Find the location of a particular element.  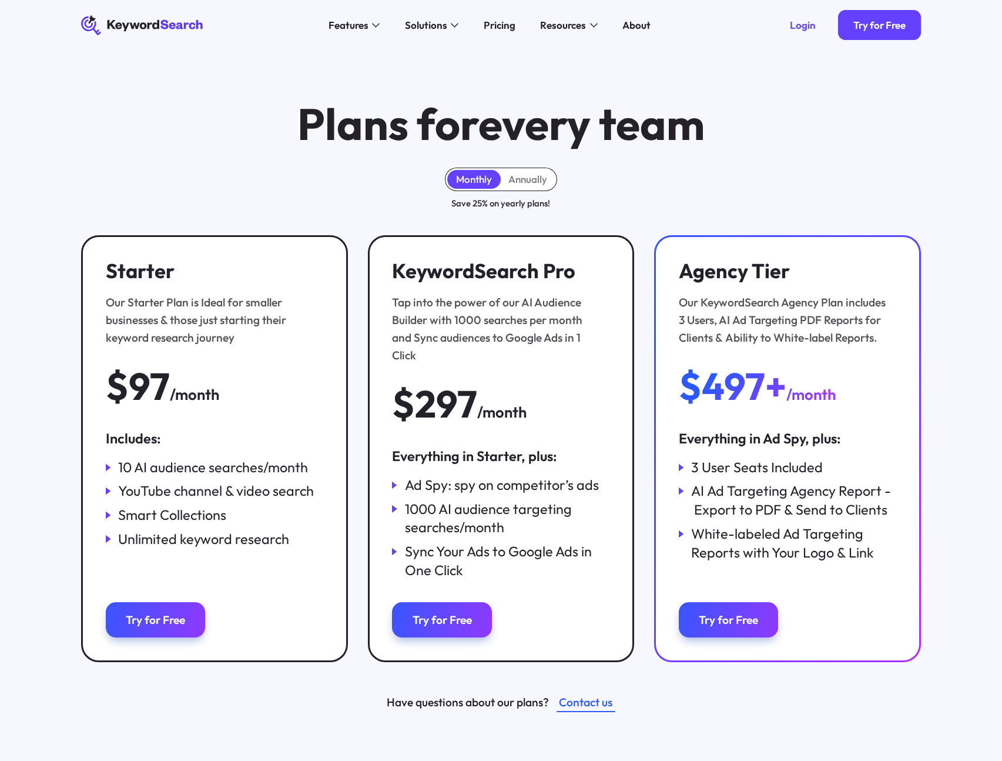

div: 1000 AI audience targeting searches/month is located at coordinates (507, 518).